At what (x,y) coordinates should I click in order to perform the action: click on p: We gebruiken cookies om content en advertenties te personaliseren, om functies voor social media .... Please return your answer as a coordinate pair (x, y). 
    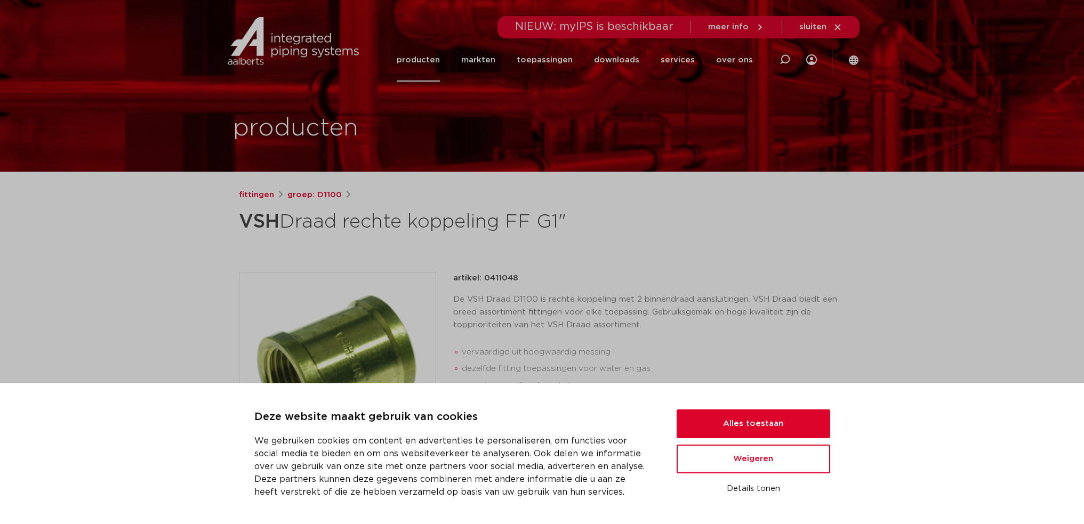
    Looking at the image, I should click on (453, 466).